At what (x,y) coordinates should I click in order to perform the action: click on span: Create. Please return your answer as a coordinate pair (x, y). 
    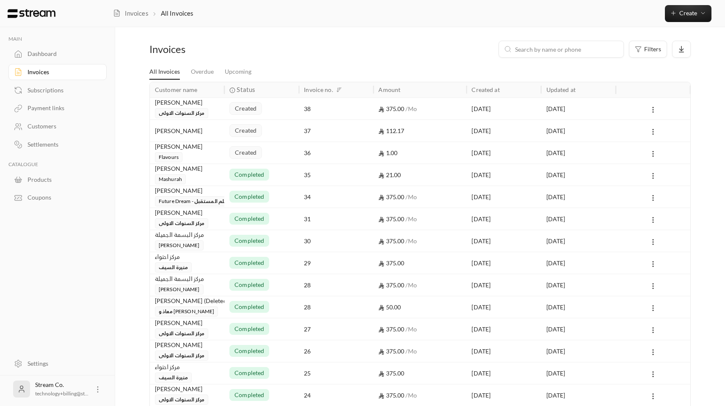
    Looking at the image, I should click on (689, 13).